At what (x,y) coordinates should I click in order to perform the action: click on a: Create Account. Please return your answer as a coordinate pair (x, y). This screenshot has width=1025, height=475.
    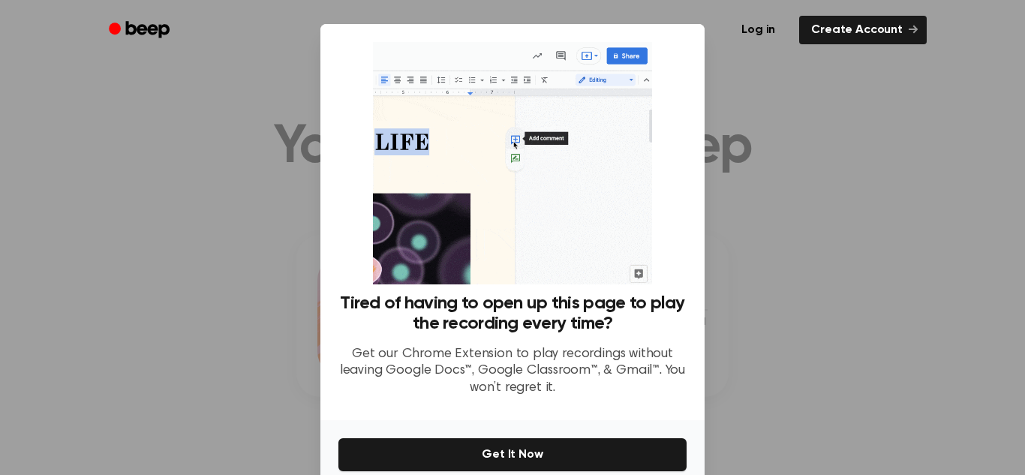
    Looking at the image, I should click on (863, 30).